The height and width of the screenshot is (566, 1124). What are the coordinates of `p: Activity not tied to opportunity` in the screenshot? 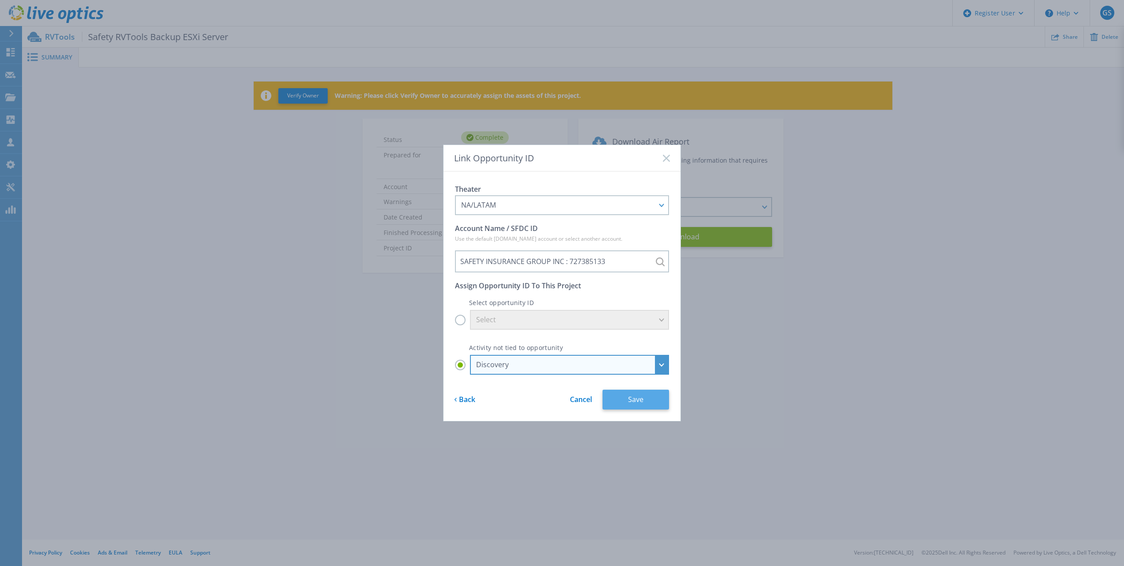 It's located at (562, 347).